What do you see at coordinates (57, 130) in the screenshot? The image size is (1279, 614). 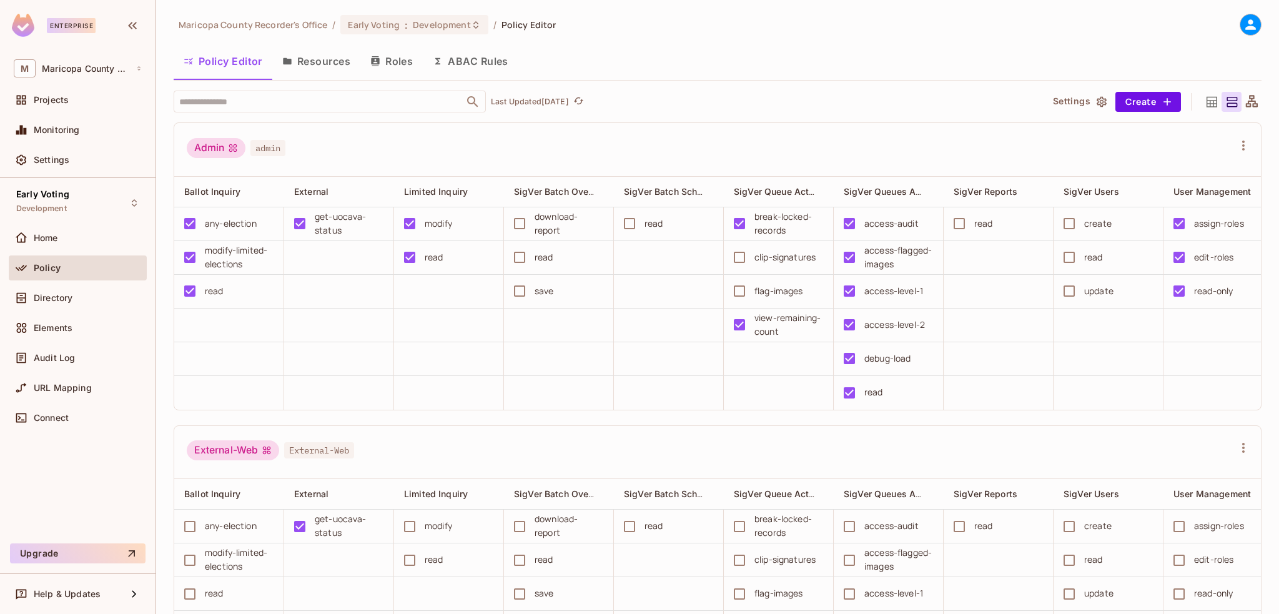 I see `span: Monitoring` at bounding box center [57, 130].